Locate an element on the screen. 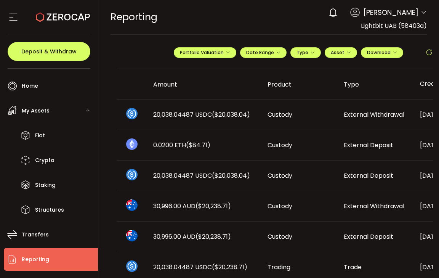 Image resolution: width=439 pixels, height=278 pixels. span: Staking is located at coordinates (45, 185).